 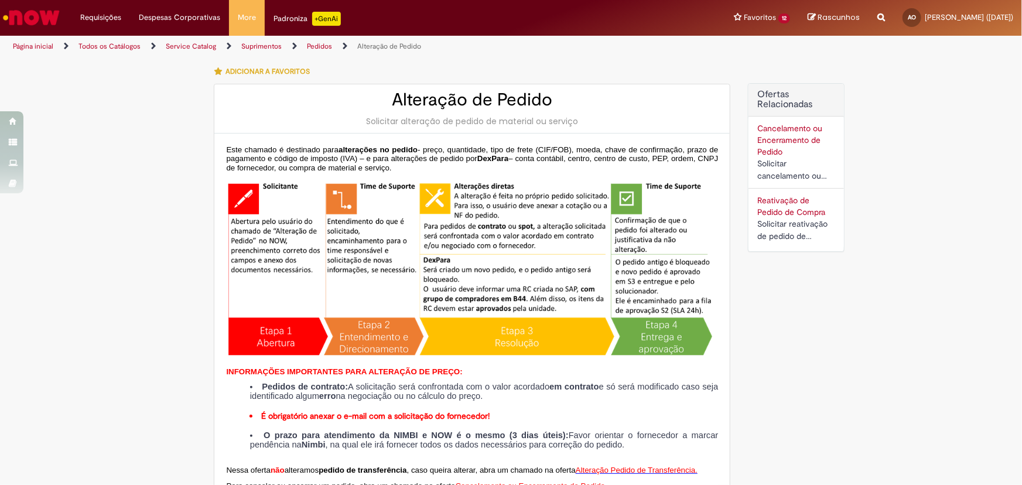 What do you see at coordinates (389, 46) in the screenshot?
I see `a: Alteração de Pedido` at bounding box center [389, 46].